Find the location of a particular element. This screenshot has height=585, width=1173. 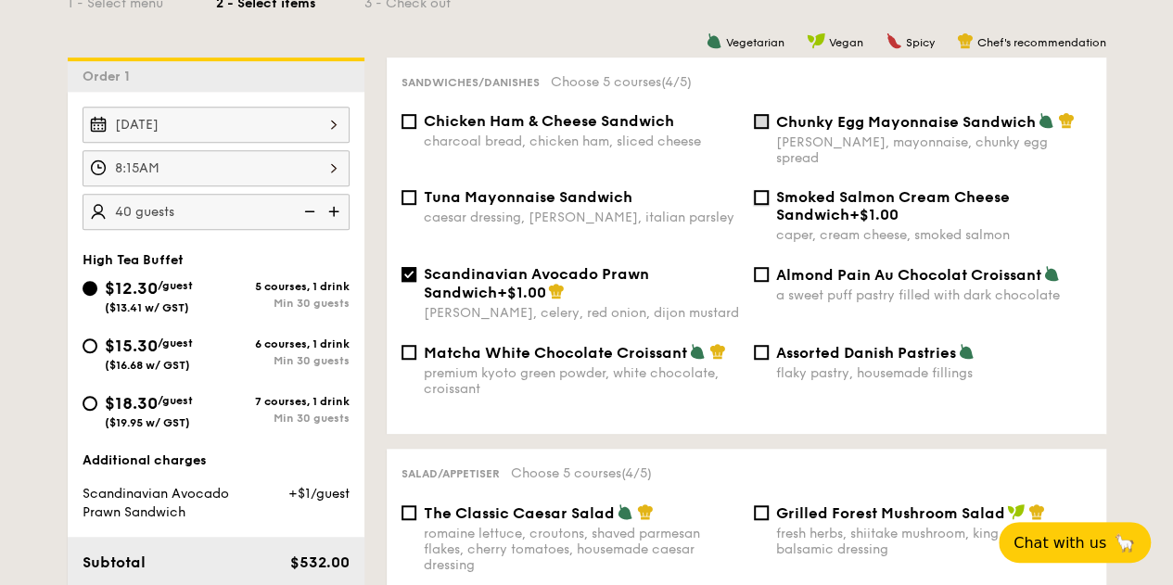

input: Assorted Danish Pastriesflaky pastry, housemade fillings is located at coordinates (761, 352).